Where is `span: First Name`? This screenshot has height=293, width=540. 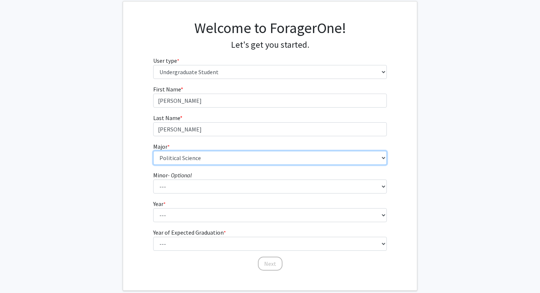
span: First Name is located at coordinates (167, 89).